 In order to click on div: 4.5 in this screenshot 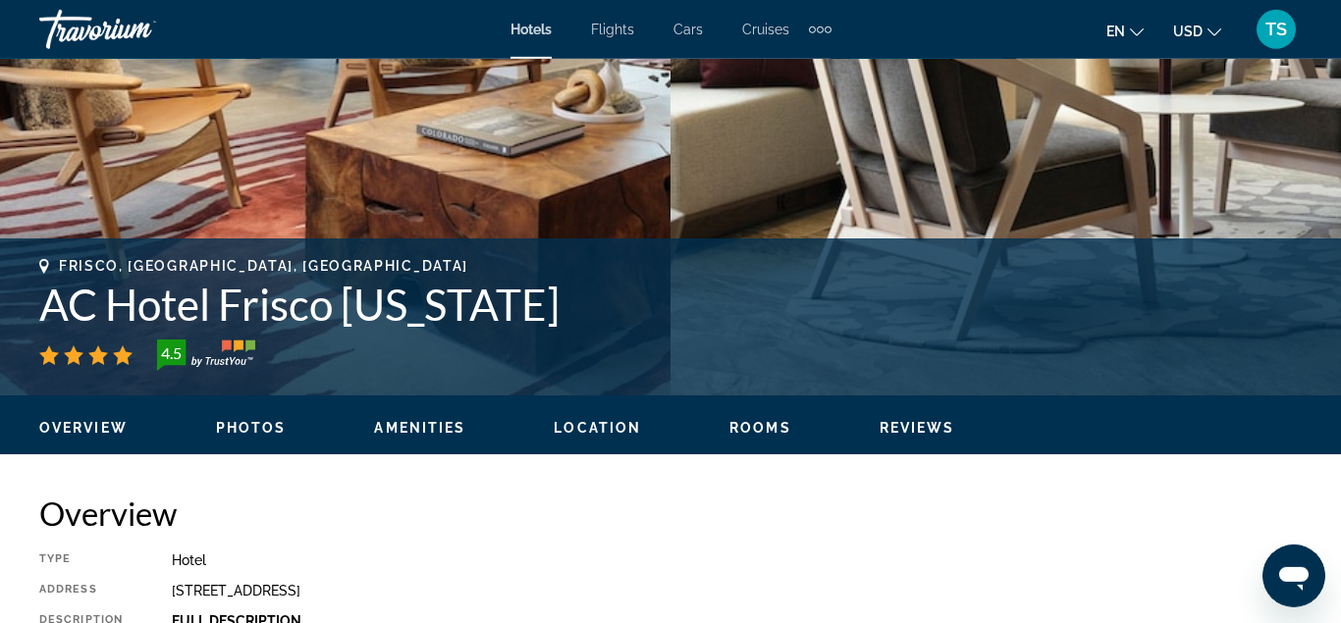, I will do `click(171, 353)`.